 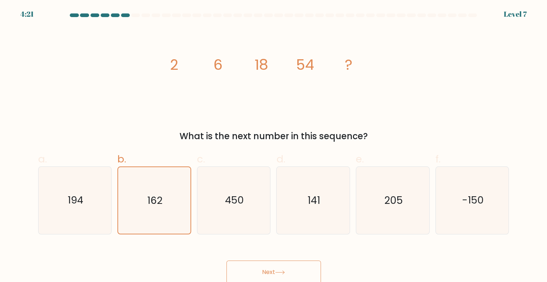 What do you see at coordinates (274, 136) in the screenshot?
I see `div: What is the next number in this sequence?` at bounding box center [274, 136].